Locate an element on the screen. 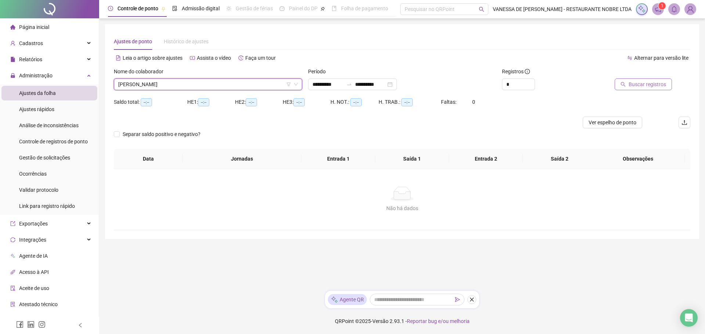 This screenshot has width=705, height=334. span: Observações is located at coordinates (638, 159).